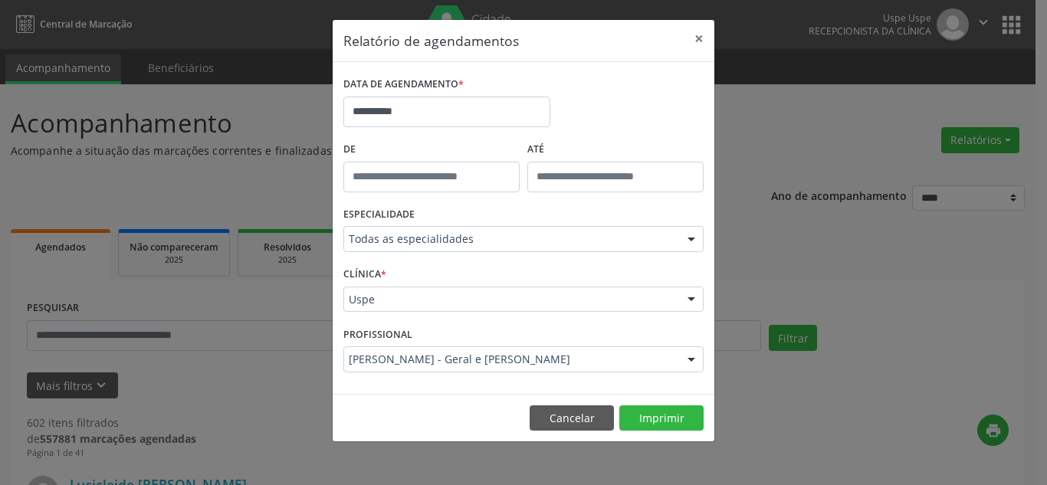  What do you see at coordinates (662, 419) in the screenshot?
I see `button: Imprimir` at bounding box center [662, 419].